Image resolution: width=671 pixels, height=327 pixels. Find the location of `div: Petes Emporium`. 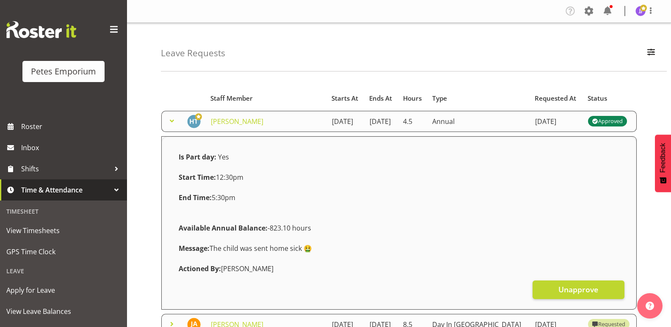

div: Petes Emporium is located at coordinates (63, 72).